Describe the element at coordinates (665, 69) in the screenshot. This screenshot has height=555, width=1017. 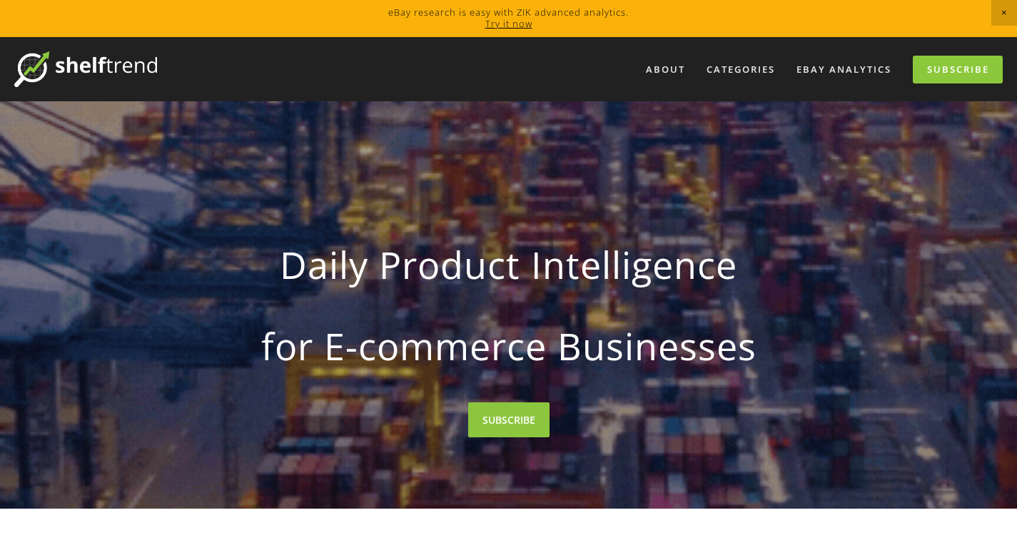
I see `a: About` at that location.